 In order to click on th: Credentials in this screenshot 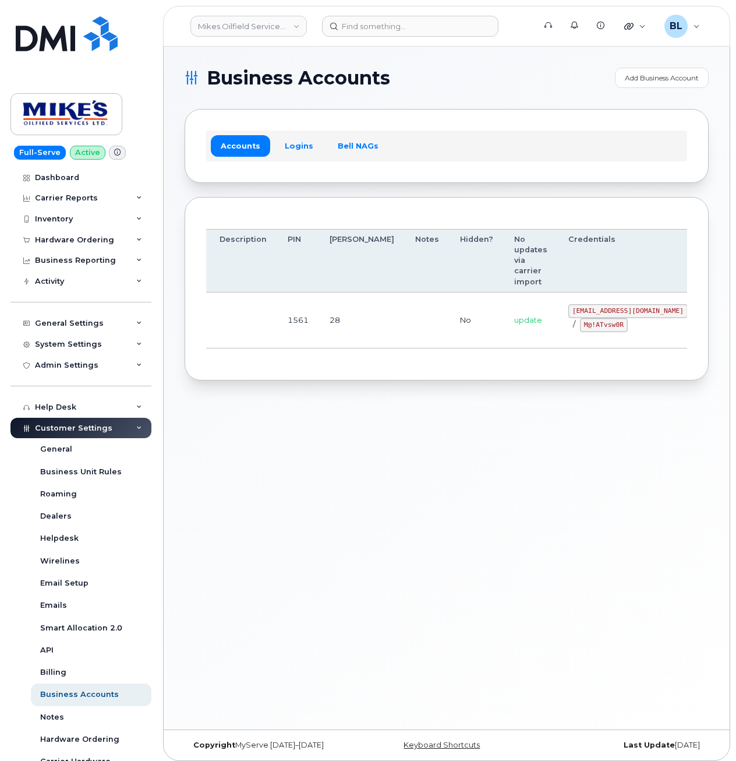, I will do `click(628, 260)`.